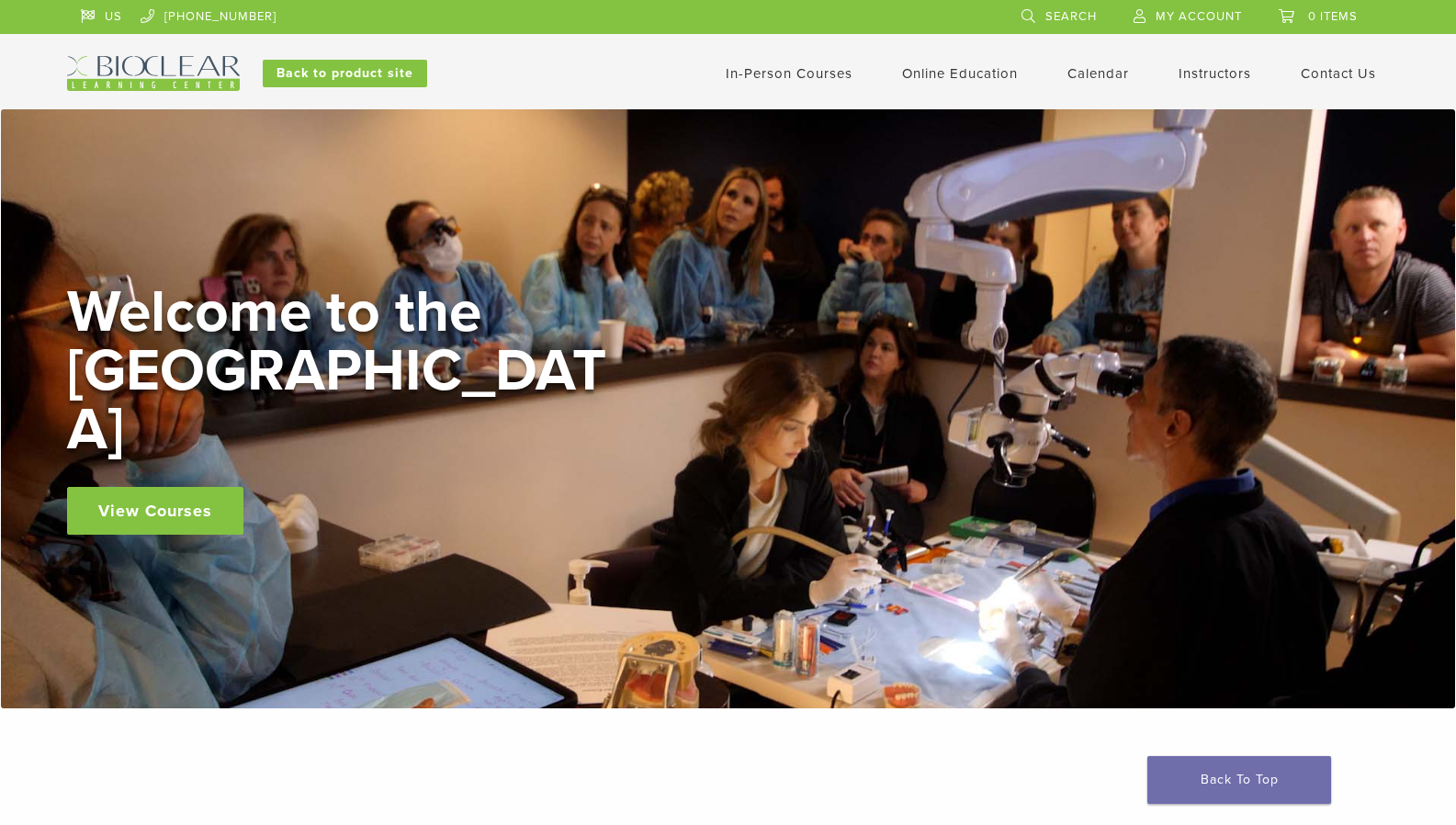  Describe the element at coordinates (153, 74) in the screenshot. I see `img: Bioclear` at that location.